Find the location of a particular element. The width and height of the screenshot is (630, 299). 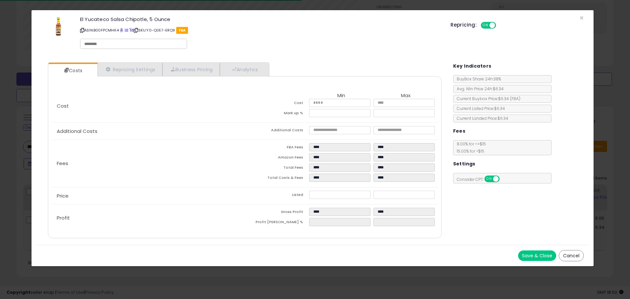

h5: Repricing: is located at coordinates (464, 25).